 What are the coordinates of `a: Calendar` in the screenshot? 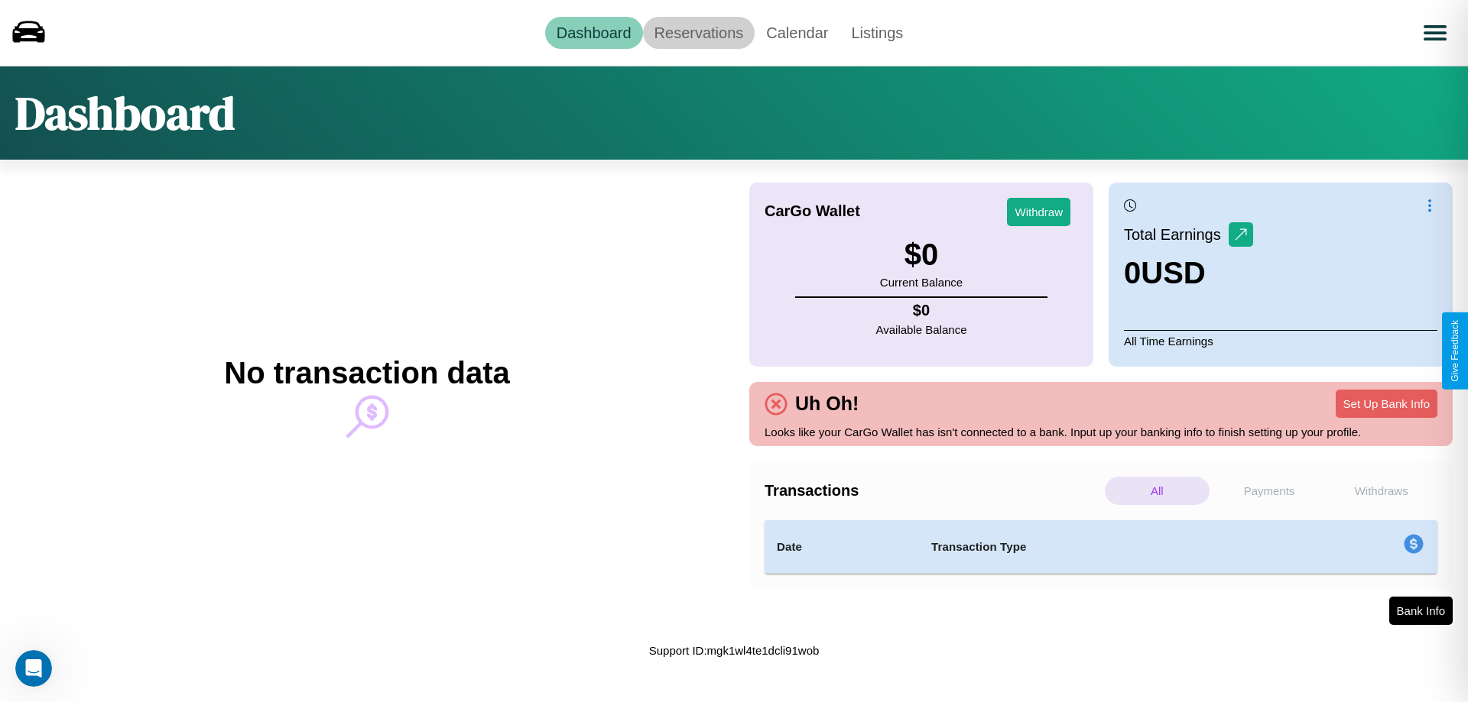 It's located at (796, 33).